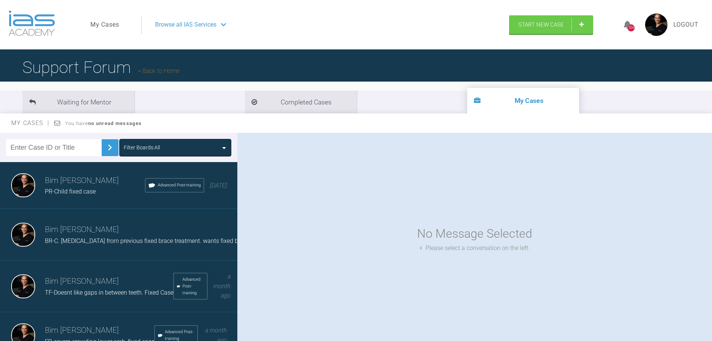  I want to click on a: Start New Case, so click(551, 25).